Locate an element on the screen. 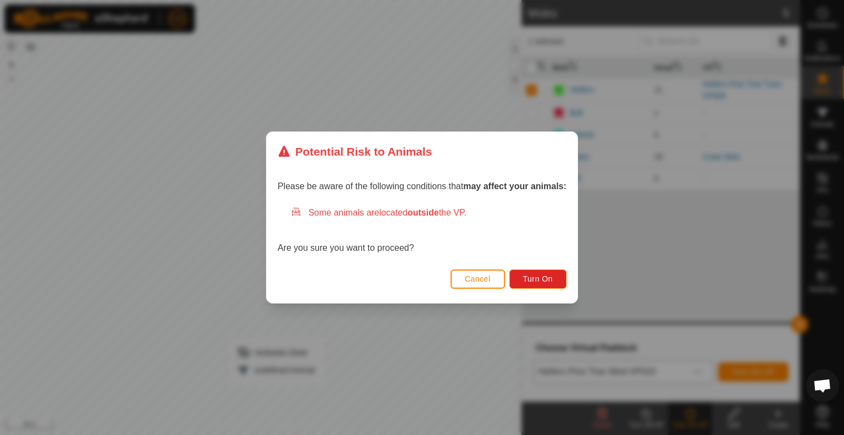  div: Are you sure you want to proceed? is located at coordinates (422, 230).